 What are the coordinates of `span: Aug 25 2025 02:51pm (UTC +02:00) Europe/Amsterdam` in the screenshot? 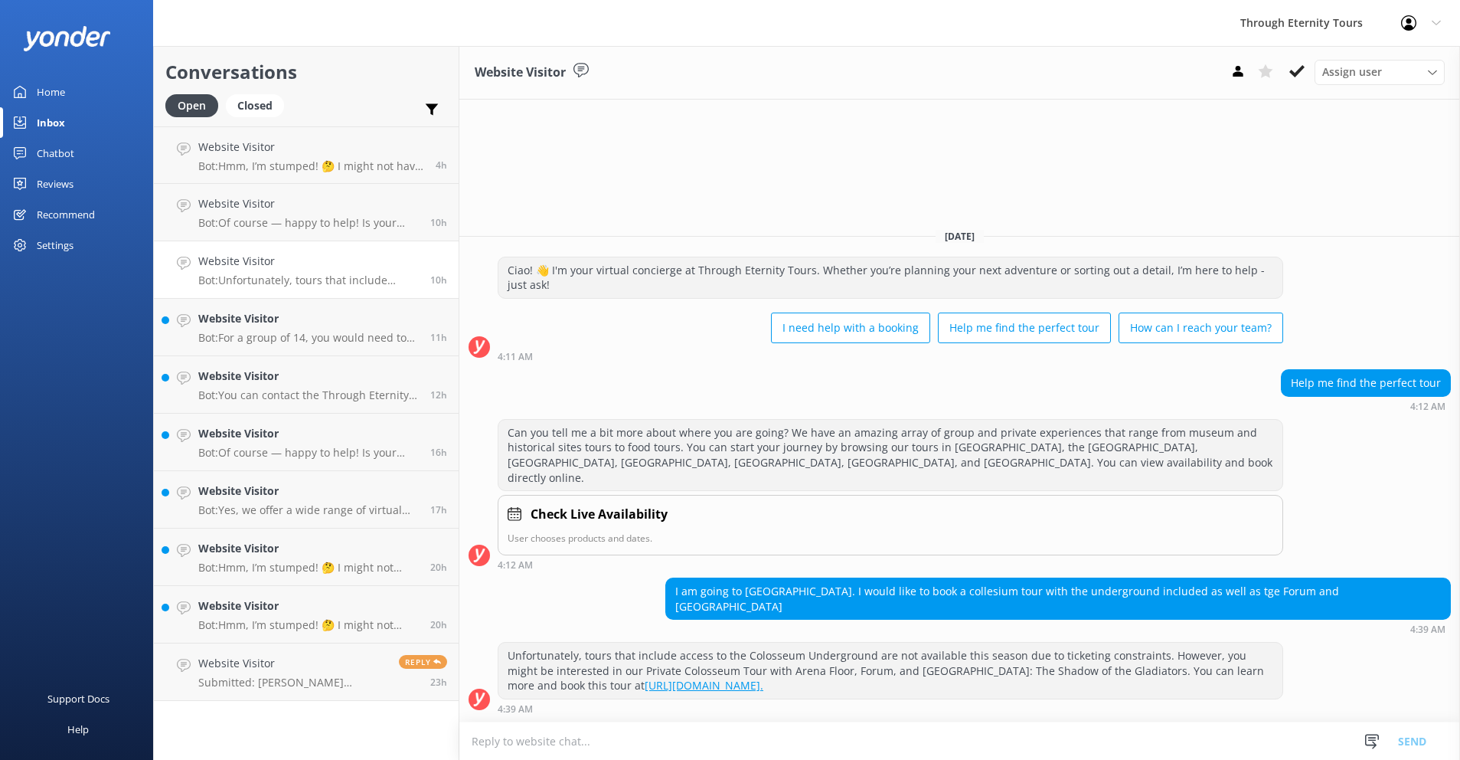 It's located at (439, 681).